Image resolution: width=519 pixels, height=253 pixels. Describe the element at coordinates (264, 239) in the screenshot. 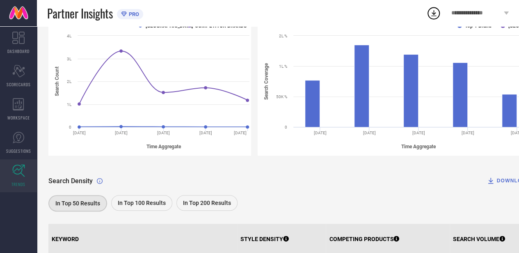

I see `p: STYLE DENSITY` at that location.